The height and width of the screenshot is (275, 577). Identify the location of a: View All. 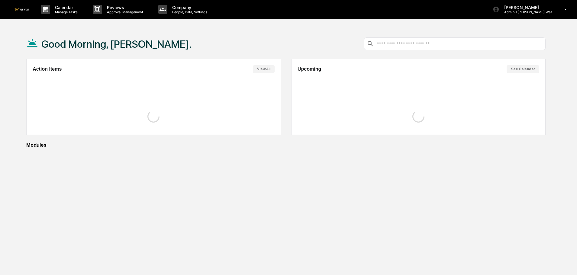
(264, 69).